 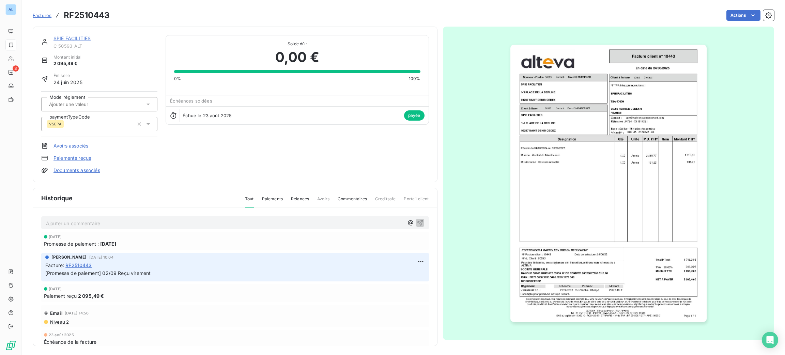 I want to click on span: 100%, so click(x=415, y=79).